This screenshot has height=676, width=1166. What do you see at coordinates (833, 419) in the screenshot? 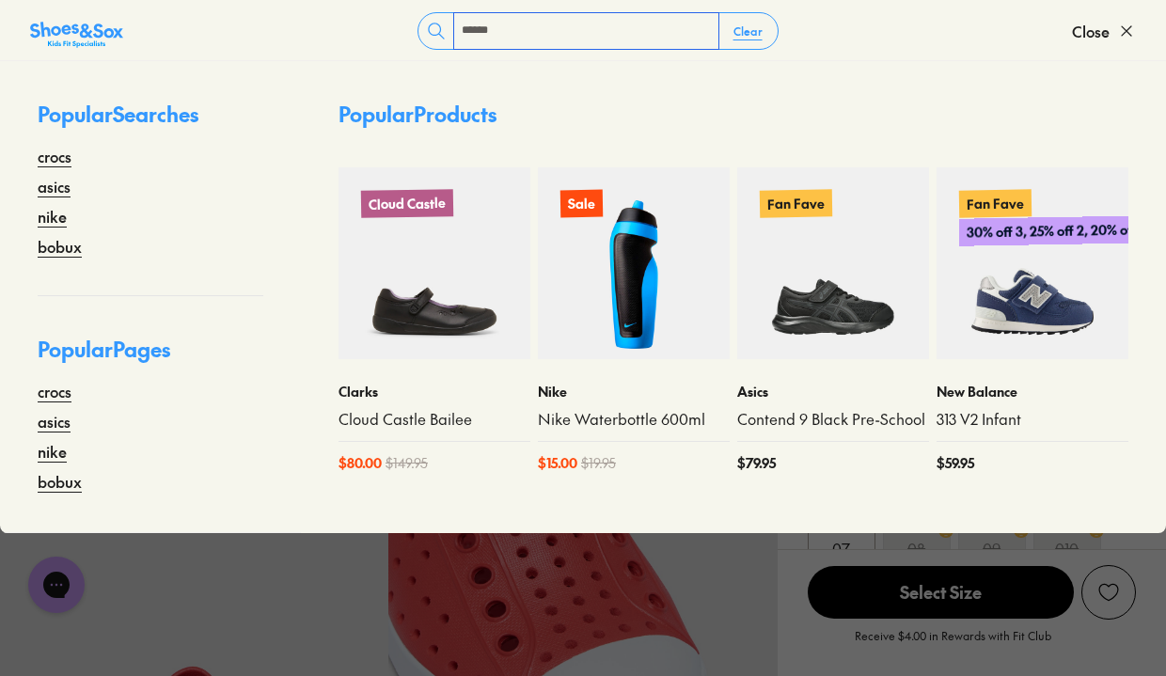
I see `a: Contend 9 Black Pre-School` at bounding box center [833, 419].